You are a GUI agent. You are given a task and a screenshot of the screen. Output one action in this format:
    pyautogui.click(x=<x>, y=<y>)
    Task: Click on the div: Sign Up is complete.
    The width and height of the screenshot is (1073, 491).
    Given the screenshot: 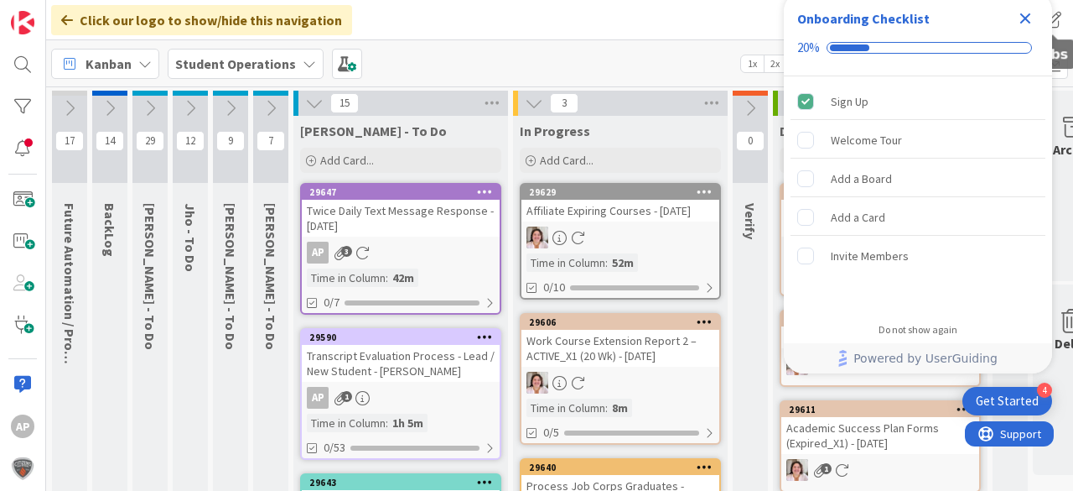 What is the action you would take?
    pyautogui.click(x=918, y=101)
    